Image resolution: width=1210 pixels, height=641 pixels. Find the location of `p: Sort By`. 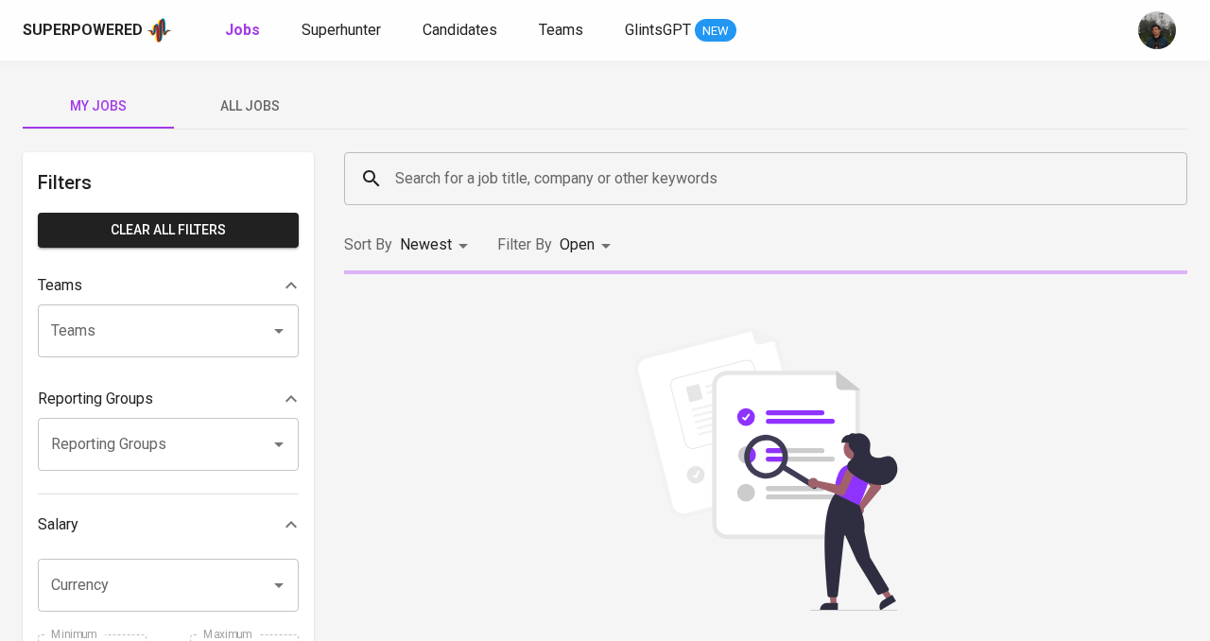

p: Sort By is located at coordinates (368, 245).